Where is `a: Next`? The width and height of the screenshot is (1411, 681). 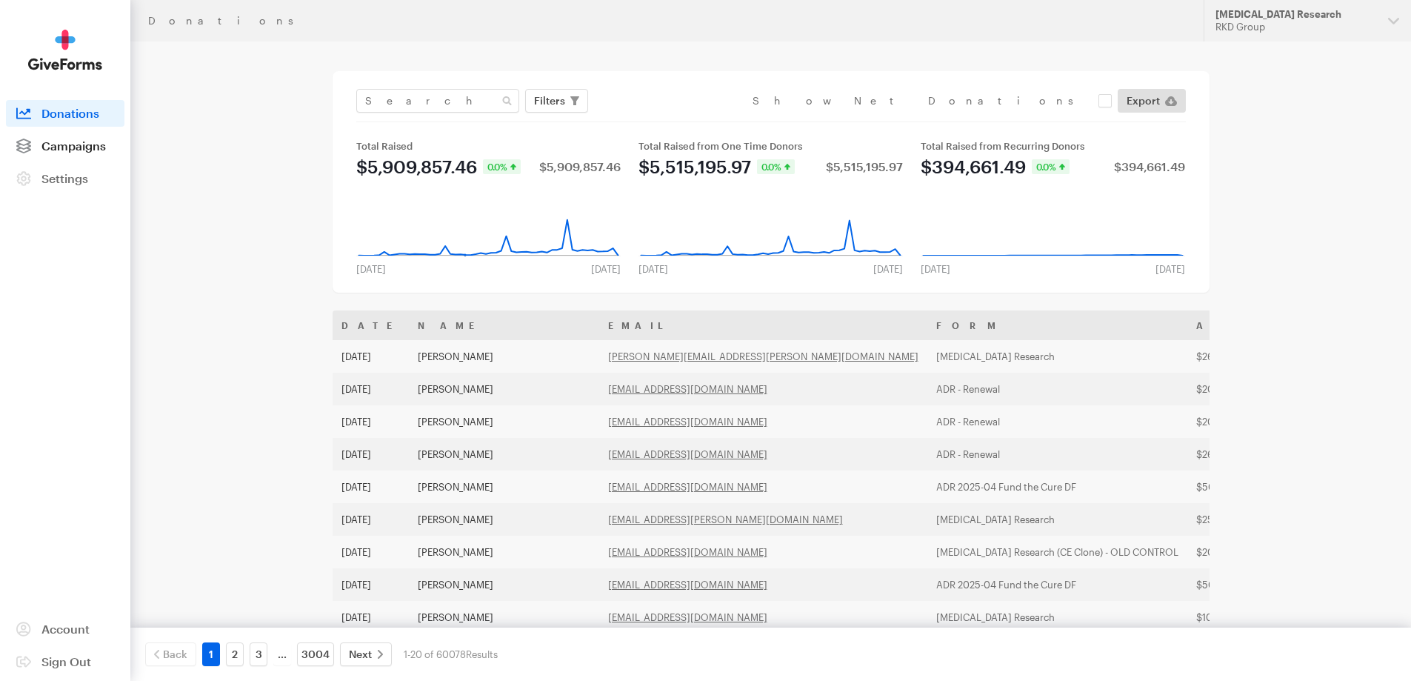 a: Next is located at coordinates (366, 654).